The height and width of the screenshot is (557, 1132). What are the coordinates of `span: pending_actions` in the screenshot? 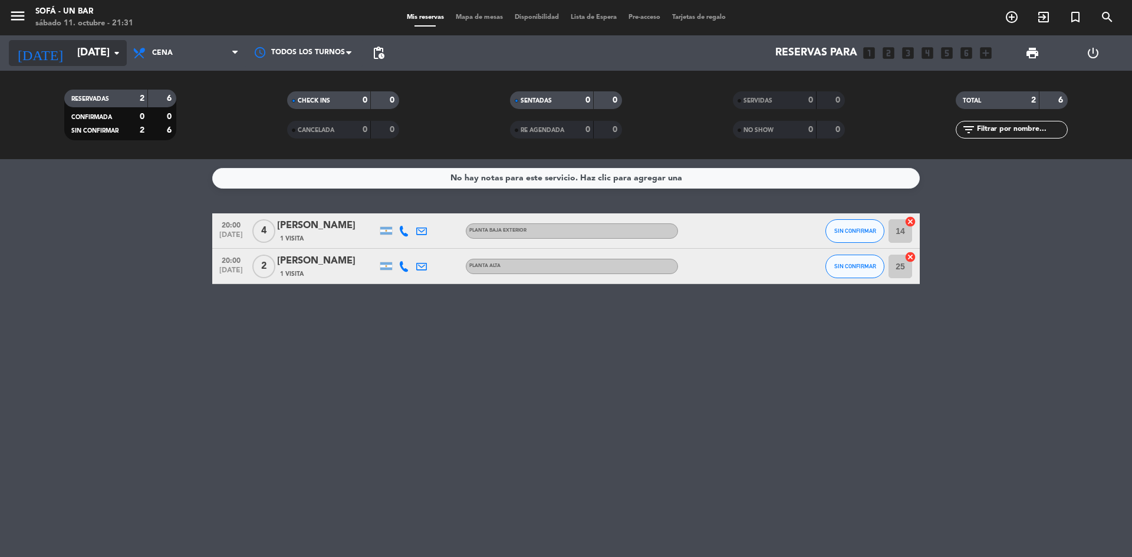 It's located at (379, 53).